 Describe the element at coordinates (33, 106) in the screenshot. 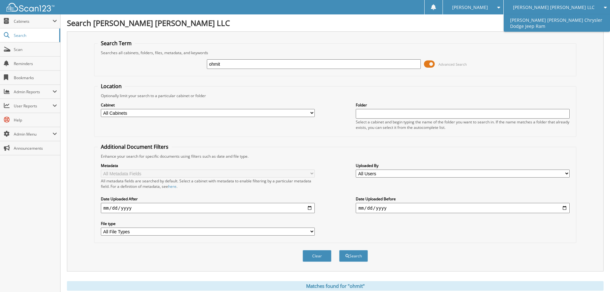

I see `span: User Reports` at that location.